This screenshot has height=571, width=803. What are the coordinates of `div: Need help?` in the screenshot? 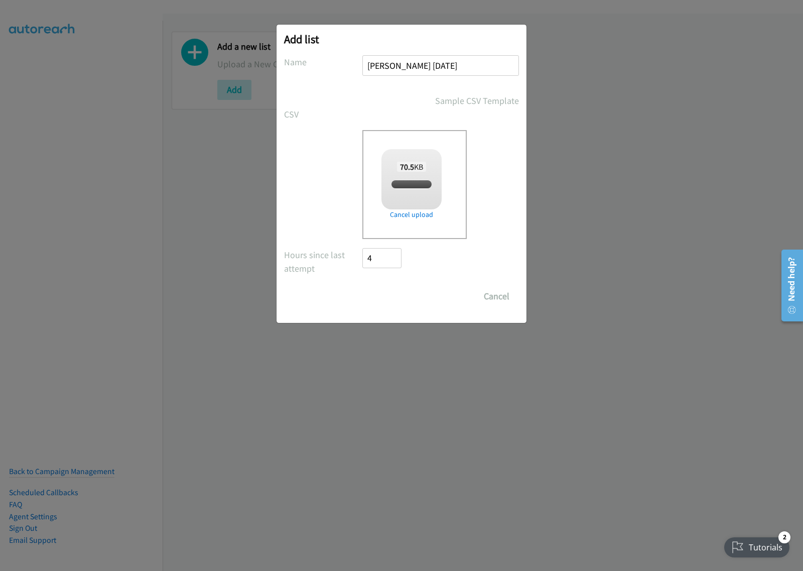 It's located at (18, 34).